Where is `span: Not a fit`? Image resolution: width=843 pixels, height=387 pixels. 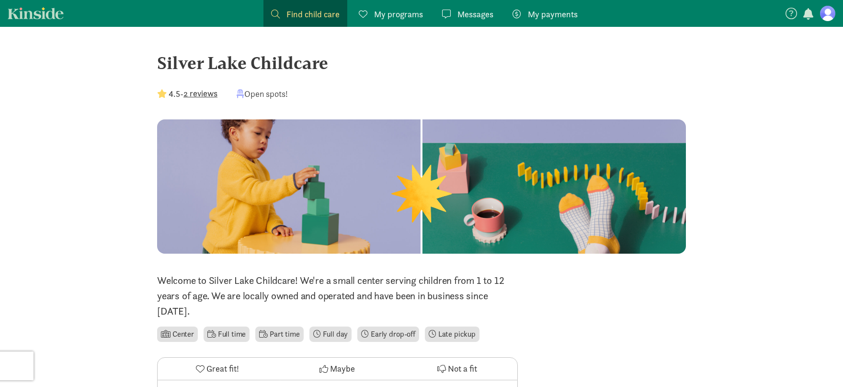
span: Not a fit is located at coordinates (462, 368).